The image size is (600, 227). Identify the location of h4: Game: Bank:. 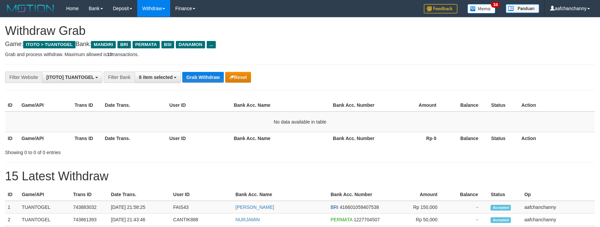
(300, 44).